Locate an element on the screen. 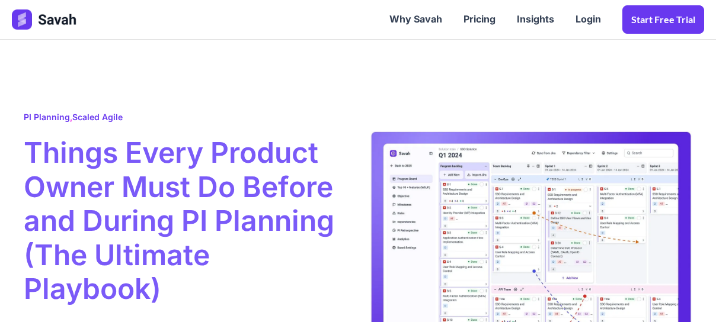 Image resolution: width=716 pixels, height=322 pixels. a: Why Savah is located at coordinates (415, 20).